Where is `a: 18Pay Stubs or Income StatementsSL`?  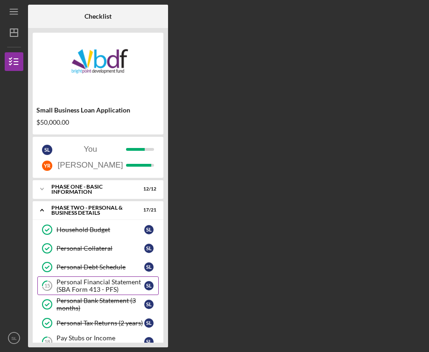
a: 18Pay Stubs or Income StatementsSL is located at coordinates (98, 341).